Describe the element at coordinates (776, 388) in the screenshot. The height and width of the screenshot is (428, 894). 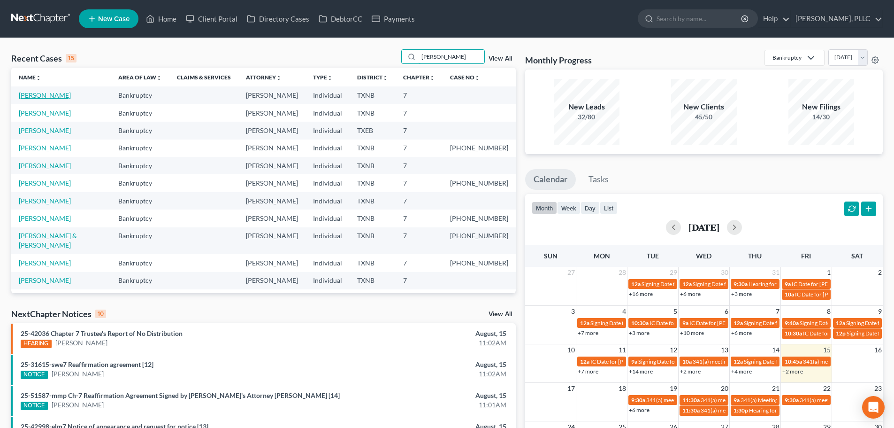
I see `span: 21` at that location.